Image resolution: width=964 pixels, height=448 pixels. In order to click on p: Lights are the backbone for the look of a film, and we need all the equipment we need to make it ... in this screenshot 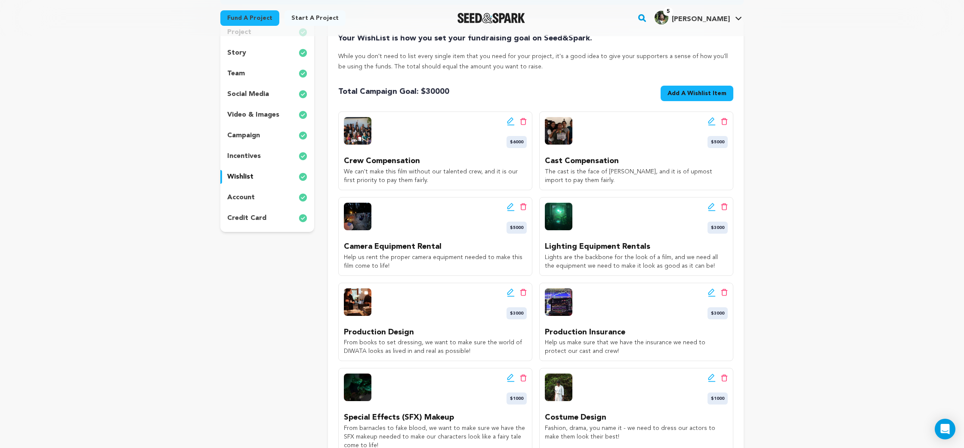, I will do `click(636, 262)`.